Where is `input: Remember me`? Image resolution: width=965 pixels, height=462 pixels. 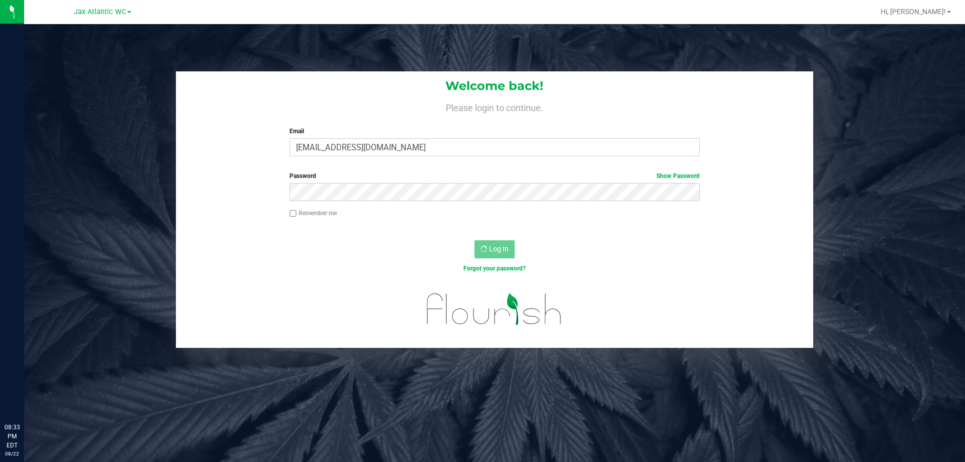 input: Remember me is located at coordinates (293, 214).